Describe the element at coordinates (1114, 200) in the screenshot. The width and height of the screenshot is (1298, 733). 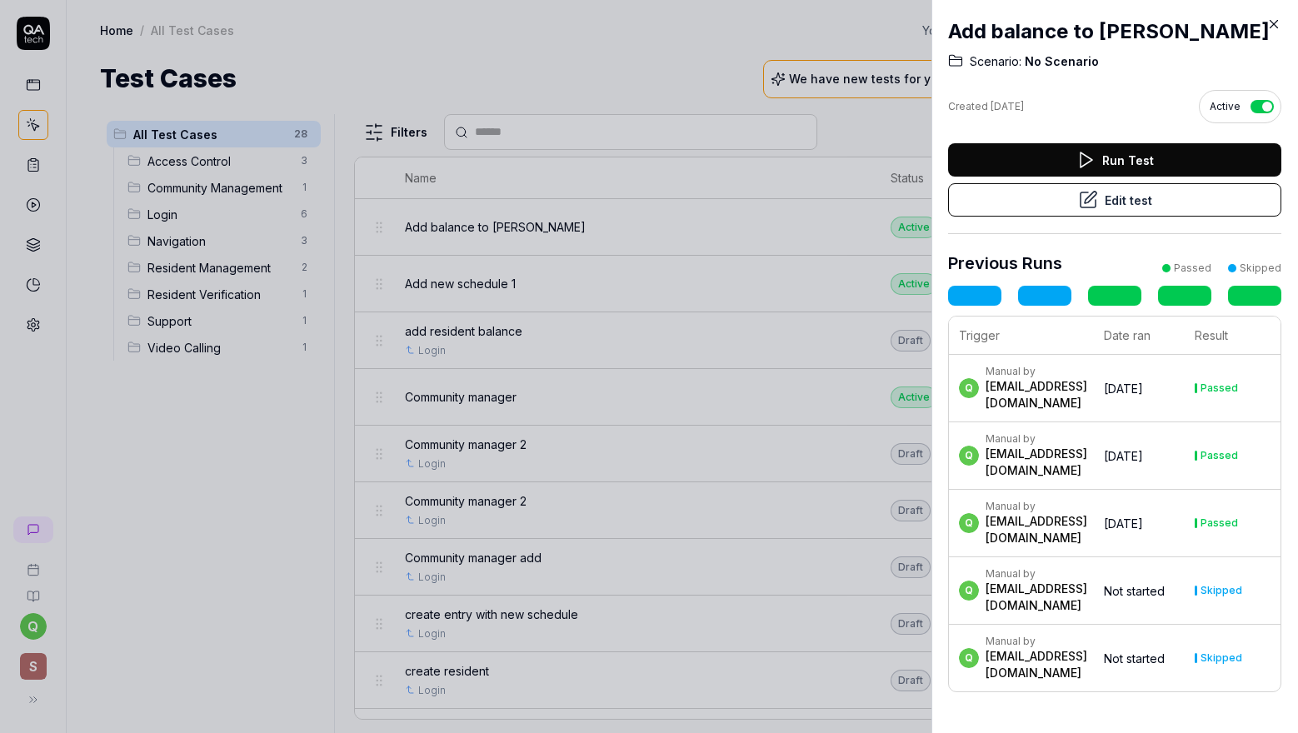
I see `button: Edit test` at that location.